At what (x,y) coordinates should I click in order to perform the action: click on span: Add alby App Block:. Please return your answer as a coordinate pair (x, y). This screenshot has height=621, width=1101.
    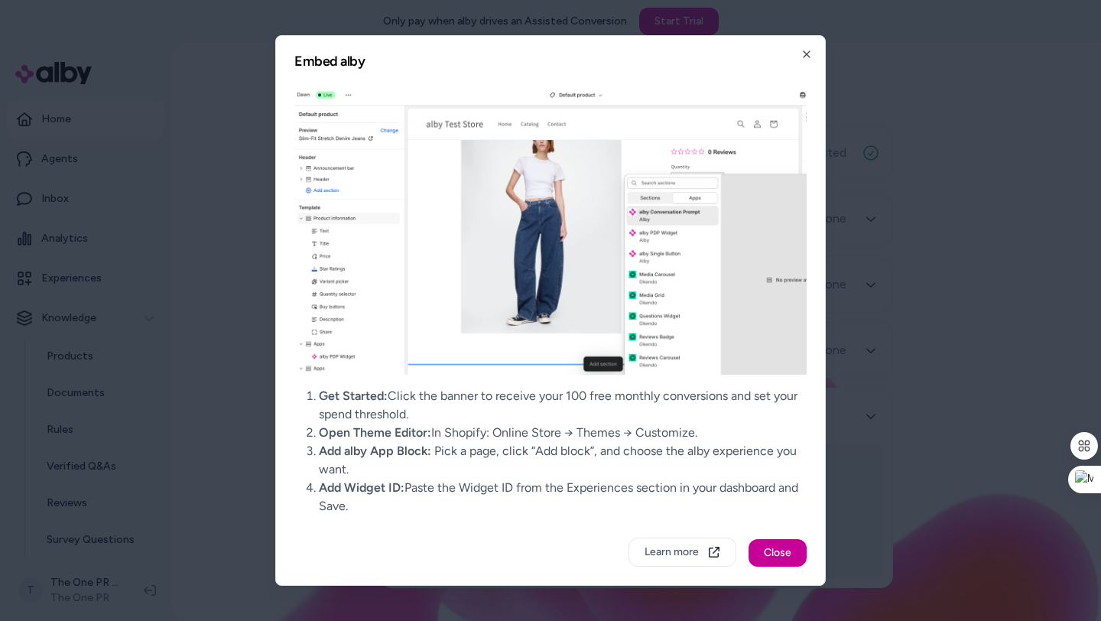
    Looking at the image, I should click on (374, 450).